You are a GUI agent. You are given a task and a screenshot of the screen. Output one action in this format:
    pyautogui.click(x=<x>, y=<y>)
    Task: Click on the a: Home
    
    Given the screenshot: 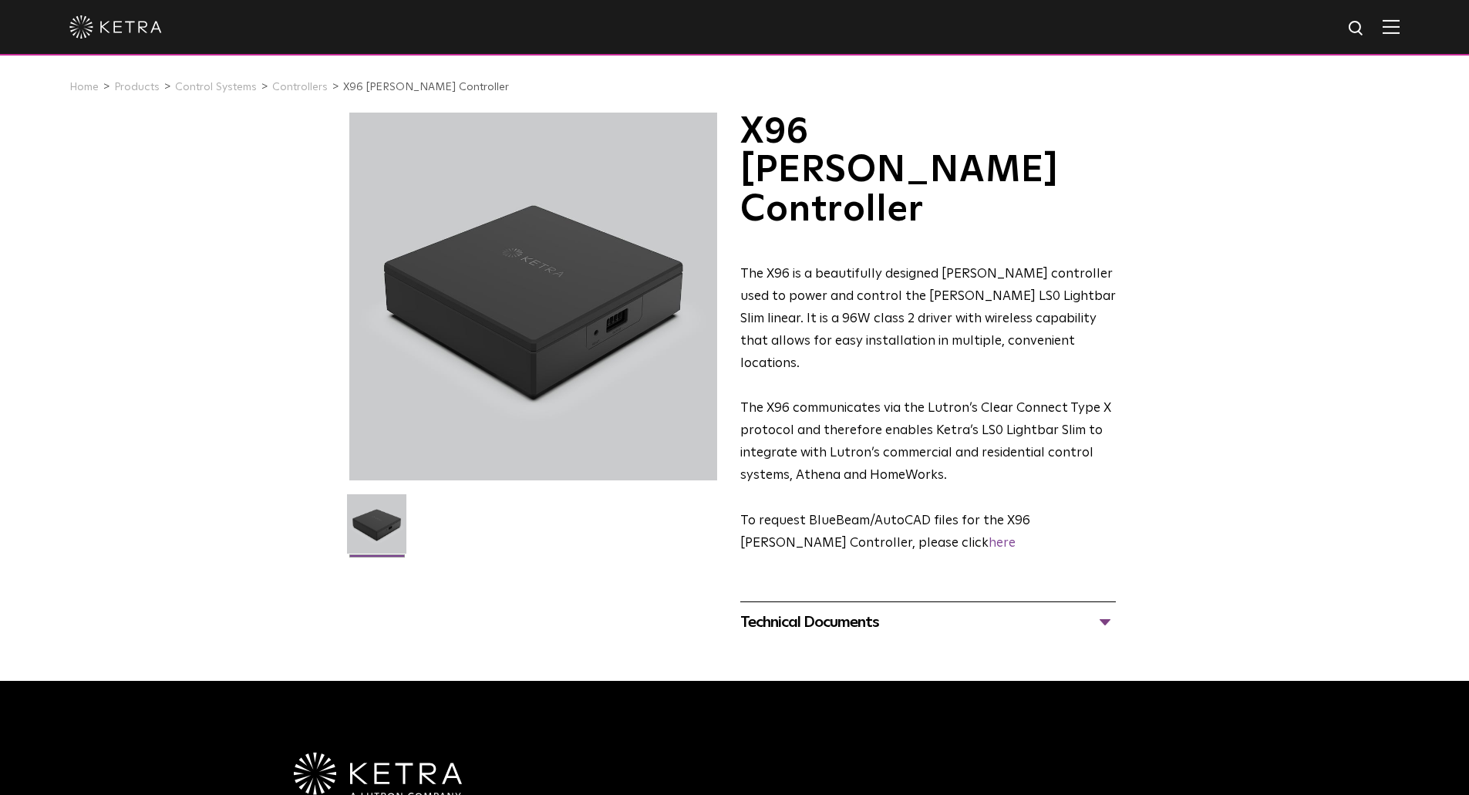 What is the action you would take?
    pyautogui.click(x=84, y=87)
    